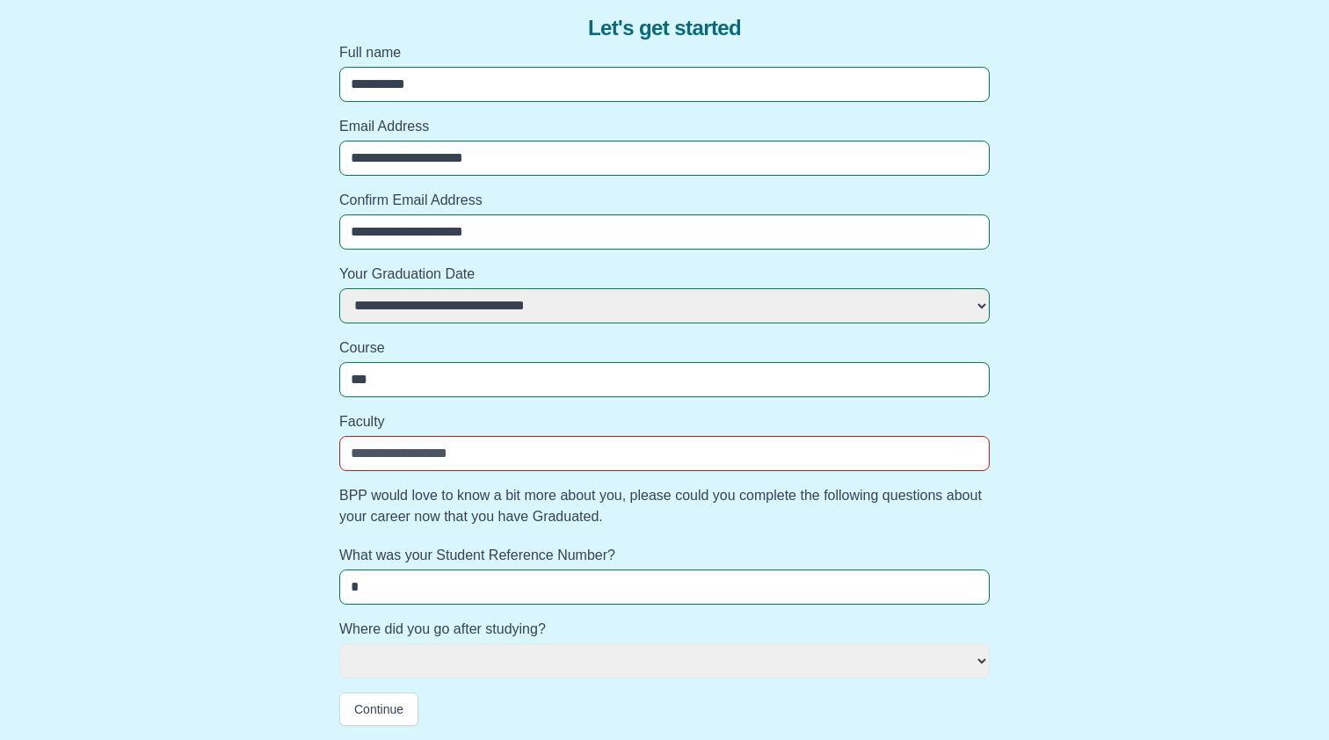 The height and width of the screenshot is (740, 1329). I want to click on span: Let's get started, so click(665, 28).